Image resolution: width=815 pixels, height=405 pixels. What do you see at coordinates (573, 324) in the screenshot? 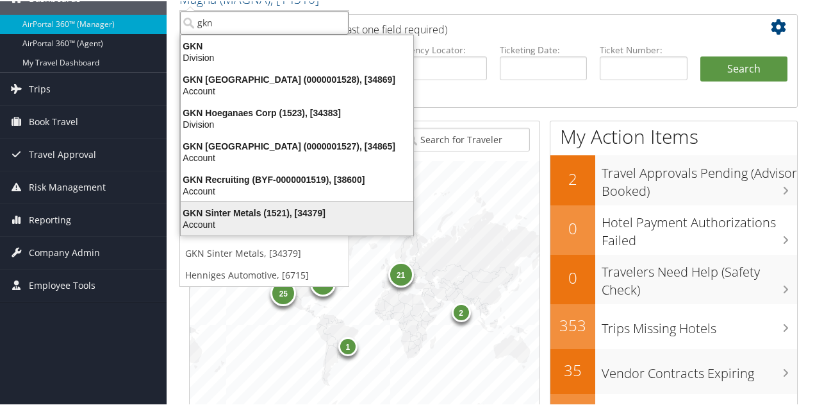
I see `h2: 353` at bounding box center [573, 324].